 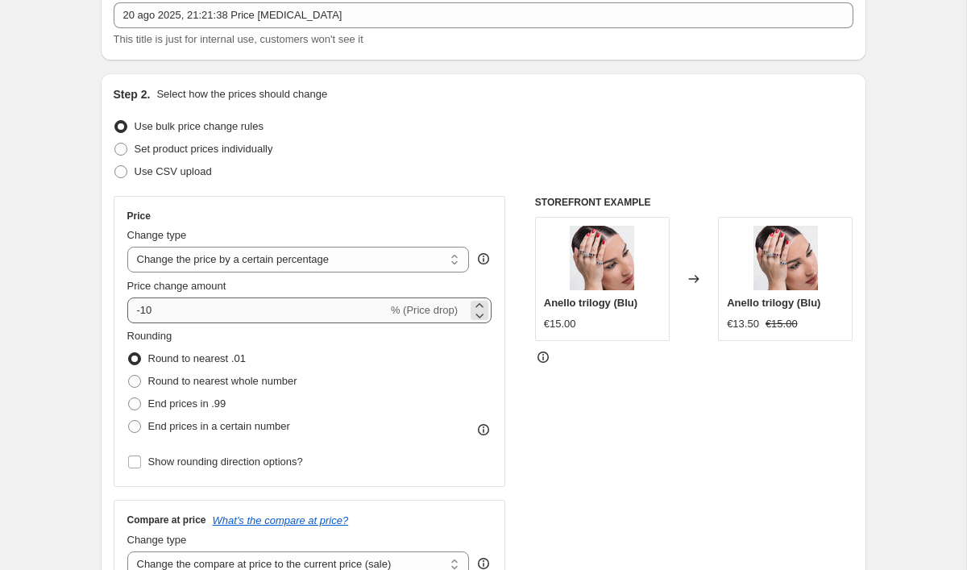 I want to click on span: Round to nearest whole number, so click(x=222, y=380).